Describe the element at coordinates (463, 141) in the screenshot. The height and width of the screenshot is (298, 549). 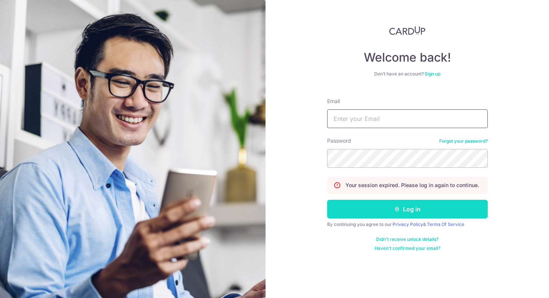
I see `a: Forgot your password?` at that location.